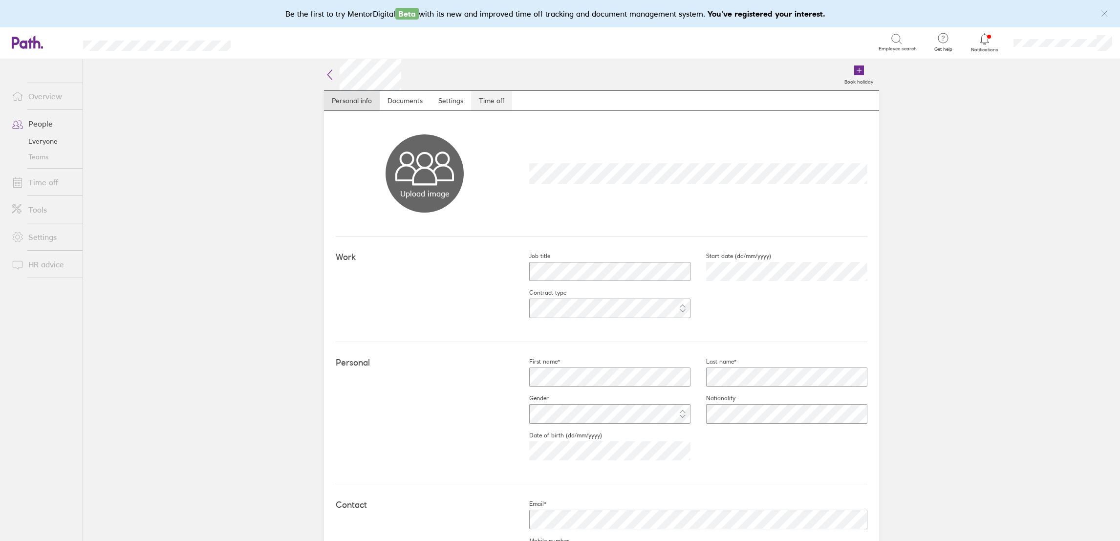  I want to click on label: Last name*, so click(714, 362).